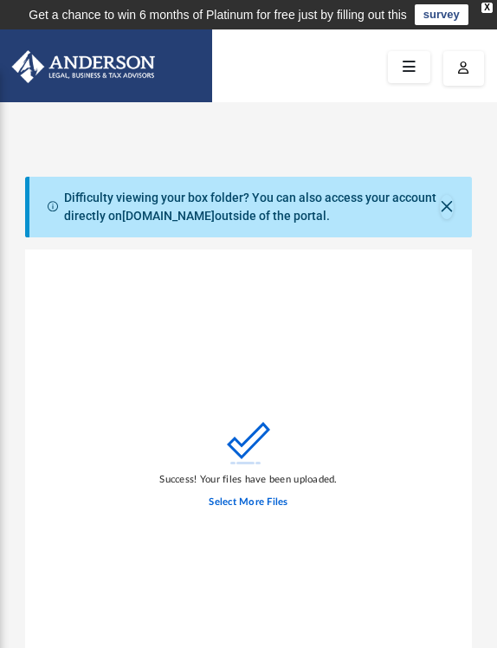 The image size is (497, 648). I want to click on div: Success! Your files have been uploaded., so click(248, 480).